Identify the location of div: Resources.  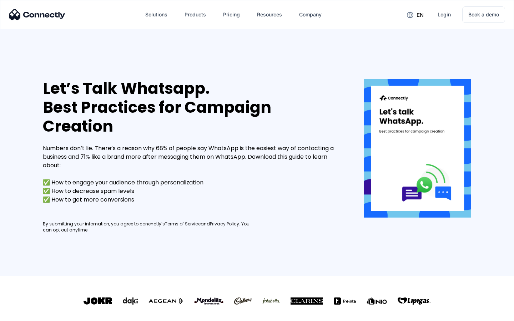
(269, 15).